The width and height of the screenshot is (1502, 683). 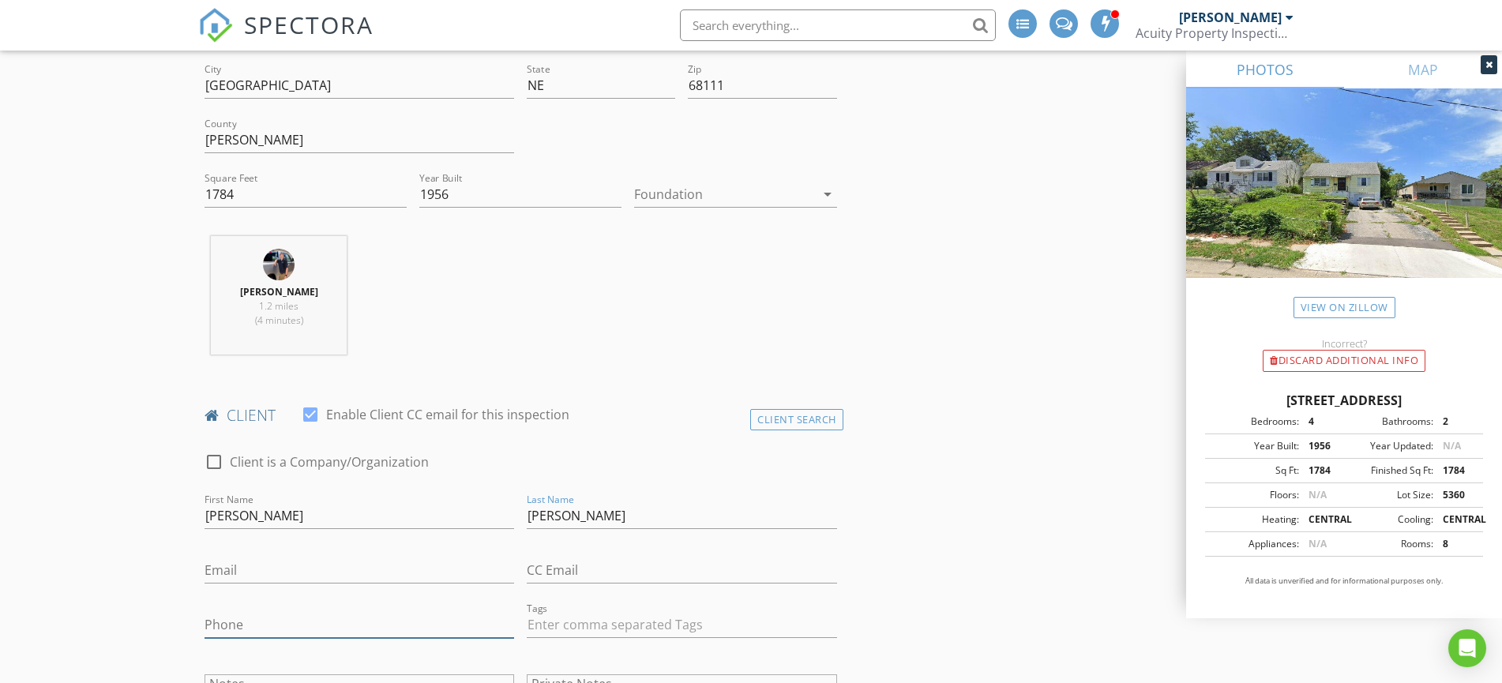 What do you see at coordinates (1215, 33) in the screenshot?
I see `div: Acuity Property Inspections` at bounding box center [1215, 33].